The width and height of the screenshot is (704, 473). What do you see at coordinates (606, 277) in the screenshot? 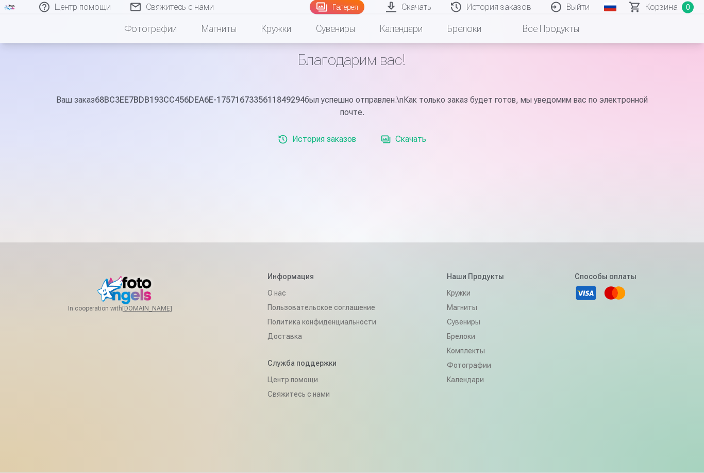
I see `h5: Способы оплаты` at bounding box center [606, 277].